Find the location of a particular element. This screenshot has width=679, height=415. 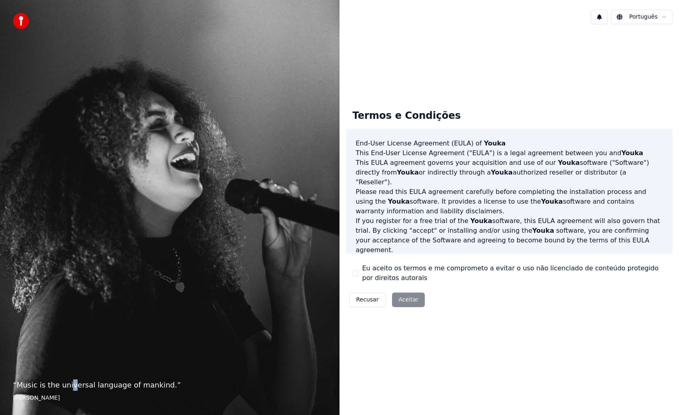

p: “ Music is the universal language of mankind. ” is located at coordinates (170, 385).